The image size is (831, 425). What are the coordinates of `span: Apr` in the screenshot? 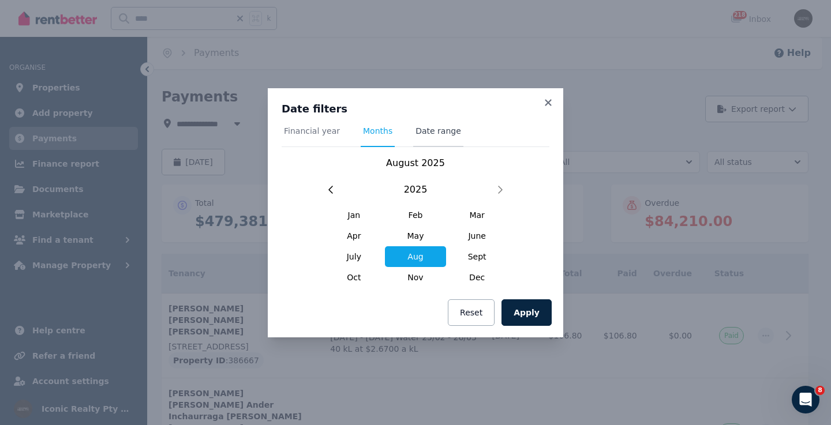 It's located at (354, 236).